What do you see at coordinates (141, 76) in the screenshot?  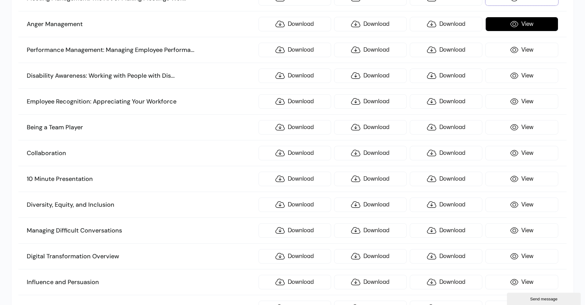 I see `h3: Disability Awareness: Working with People with Dis` at bounding box center [141, 76].